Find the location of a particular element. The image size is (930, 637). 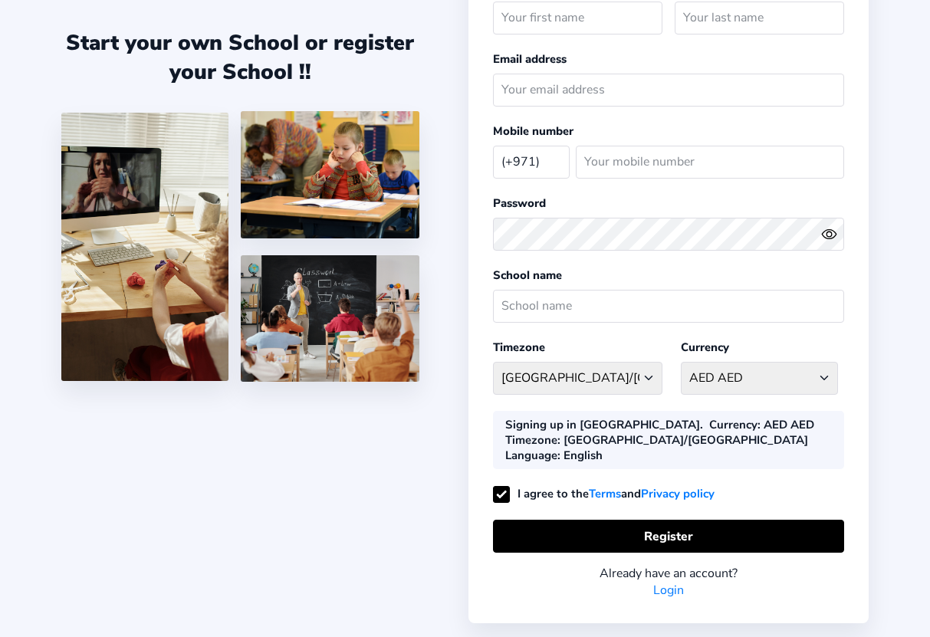

img: 4.png is located at coordinates (330, 174).